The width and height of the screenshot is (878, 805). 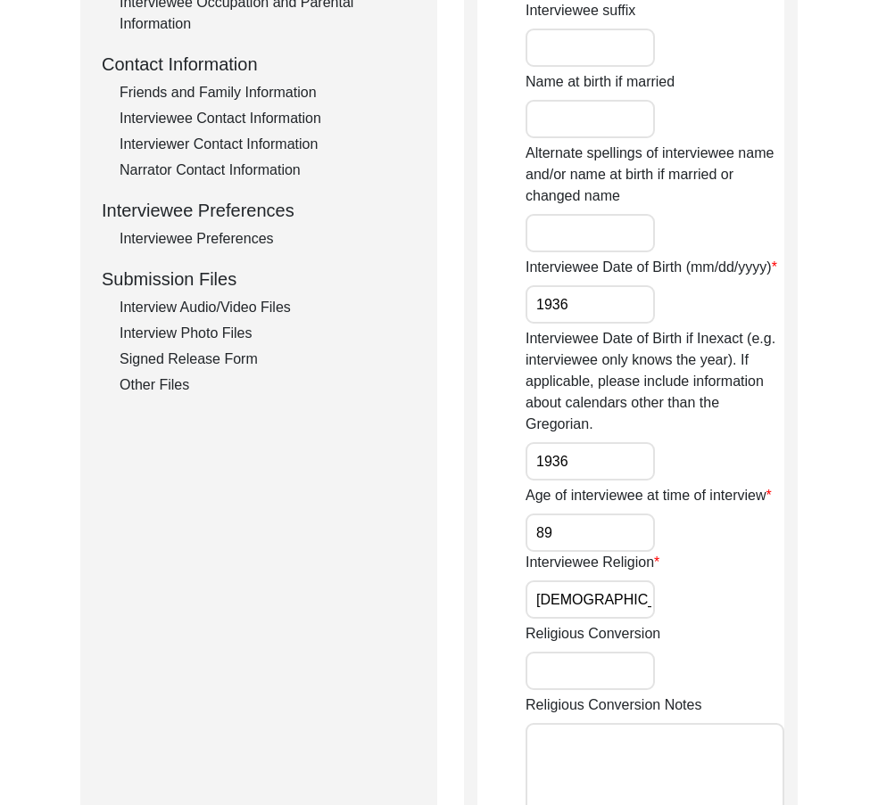 I want to click on div: Friends and Family Information, so click(x=268, y=93).